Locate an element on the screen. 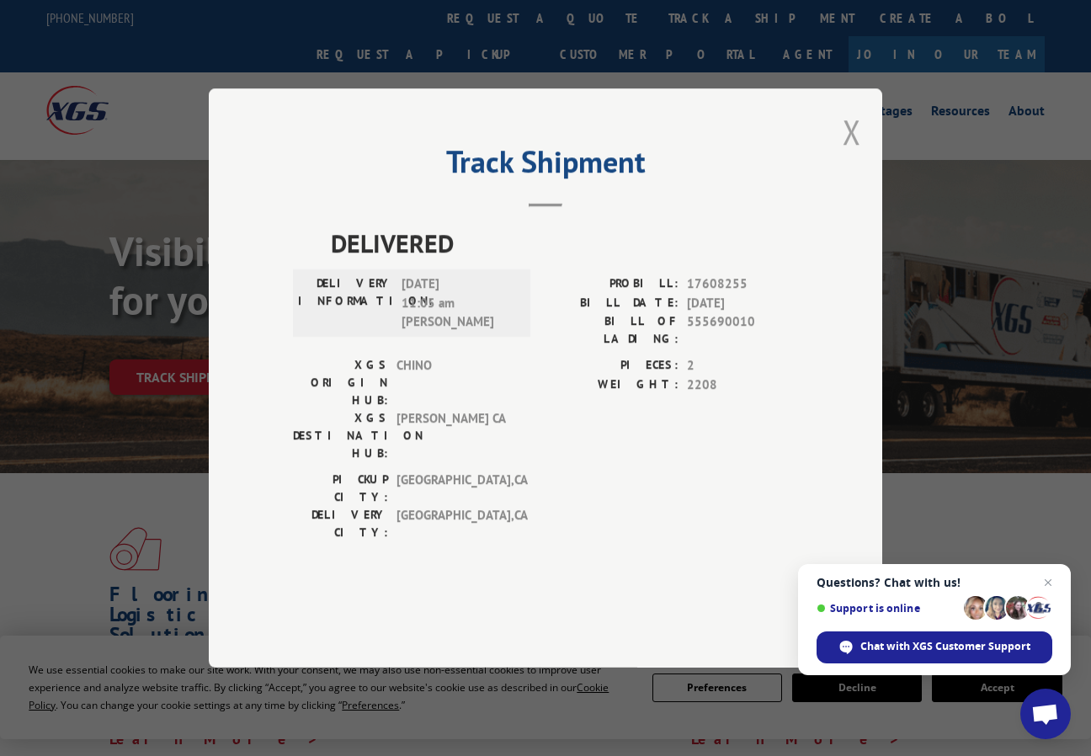  label: BILL DATE: is located at coordinates (612, 303).